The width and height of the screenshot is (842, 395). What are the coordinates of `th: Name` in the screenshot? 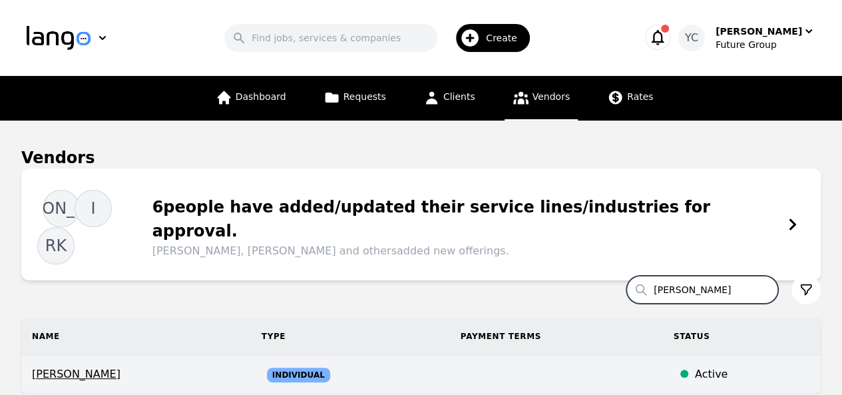 It's located at (136, 336).